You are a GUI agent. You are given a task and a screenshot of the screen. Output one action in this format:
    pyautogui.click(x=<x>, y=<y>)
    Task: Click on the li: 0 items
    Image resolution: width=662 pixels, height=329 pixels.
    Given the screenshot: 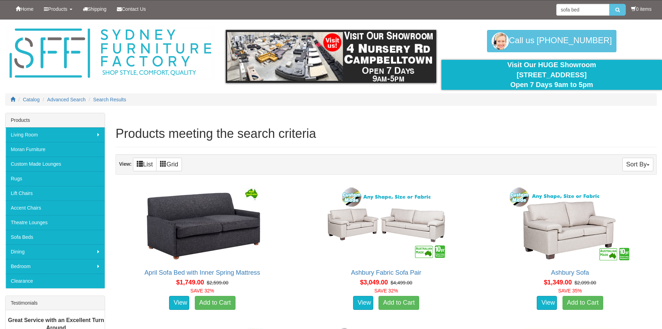 What is the action you would take?
    pyautogui.click(x=641, y=9)
    